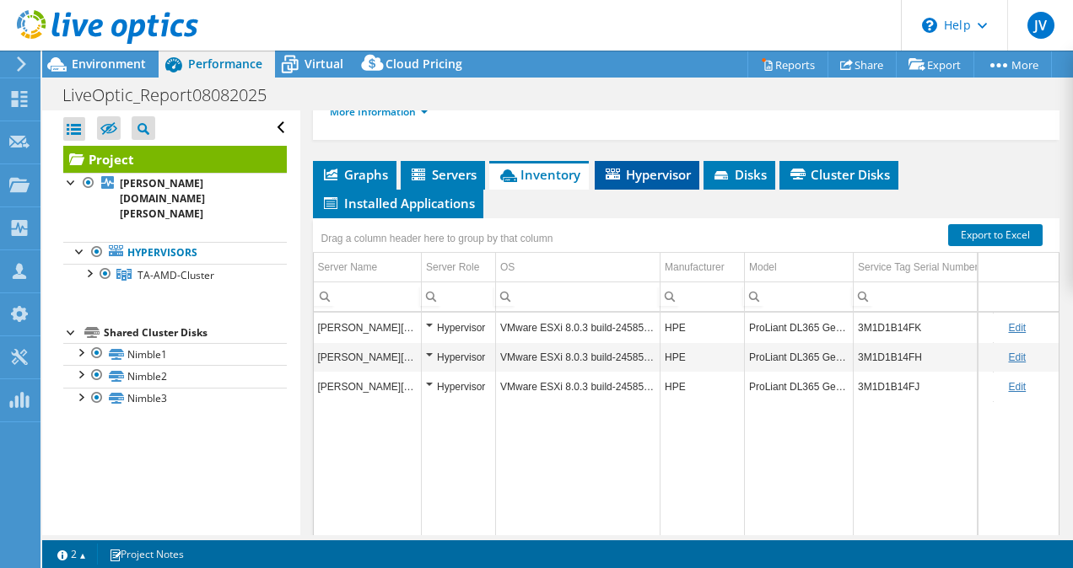 The image size is (1073, 568). Describe the element at coordinates (862, 64) in the screenshot. I see `a: Share` at that location.